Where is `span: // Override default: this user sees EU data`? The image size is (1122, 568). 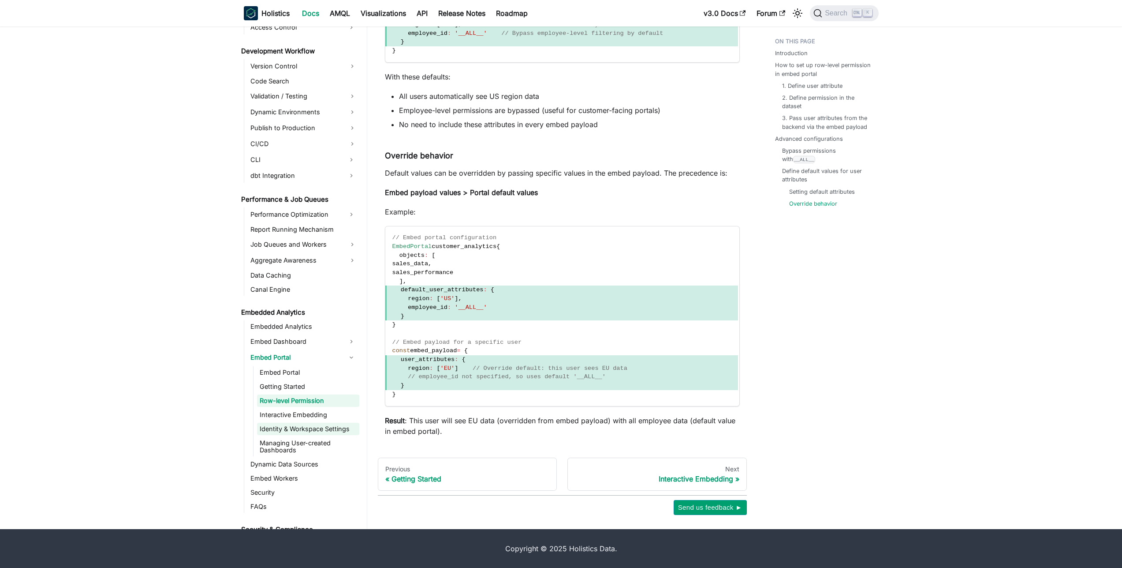
span: // Override default: this user sees EU data is located at coordinates (550, 368).